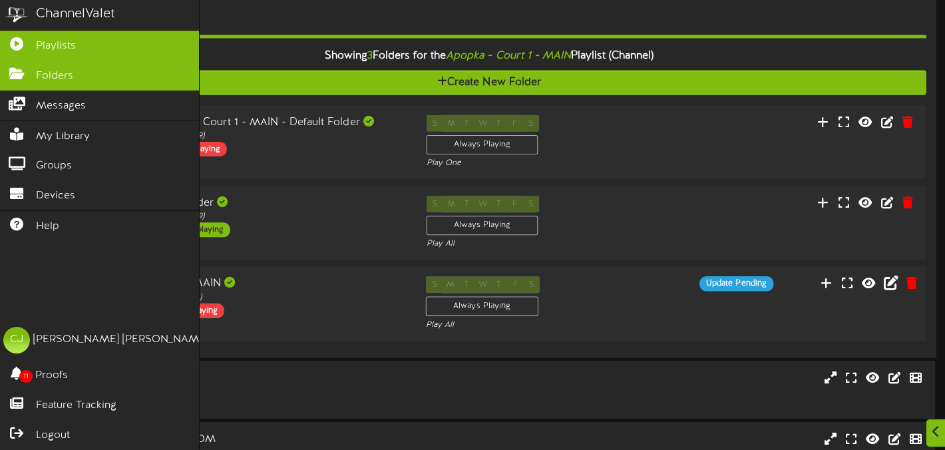  I want to click on div: CJ, so click(17, 340).